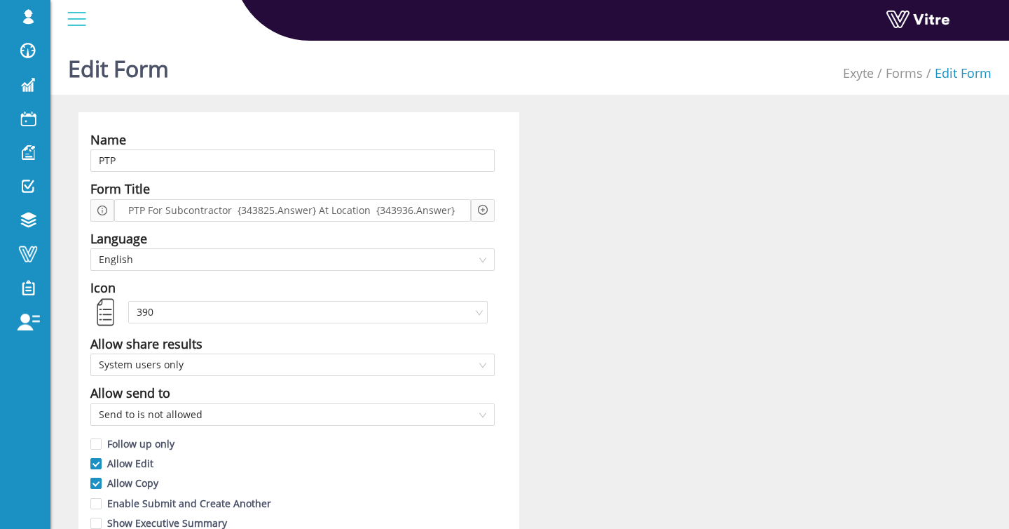 The height and width of the screenshot is (529, 1009). I want to click on img: 390.png, so click(106, 312).